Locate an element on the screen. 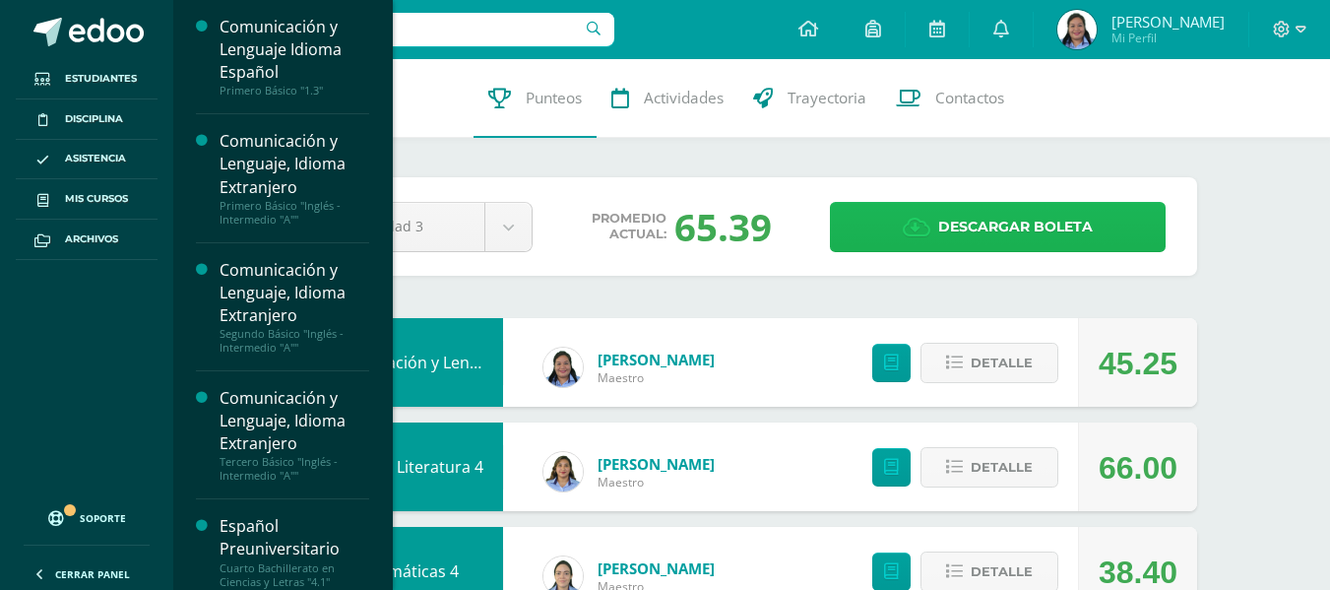  span: Mis cursos is located at coordinates (96, 199).